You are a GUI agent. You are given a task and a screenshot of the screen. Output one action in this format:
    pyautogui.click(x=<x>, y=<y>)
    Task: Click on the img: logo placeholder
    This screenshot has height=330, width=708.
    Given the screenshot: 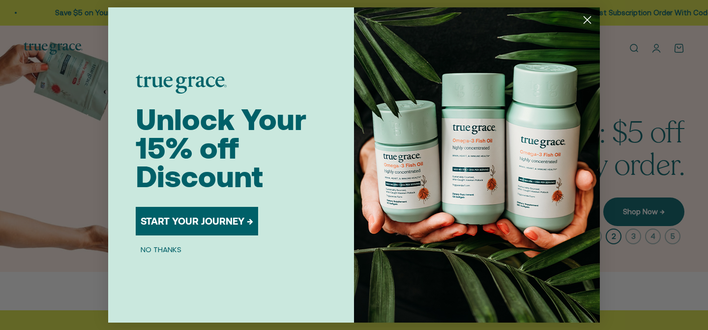 What is the action you would take?
    pyautogui.click(x=181, y=84)
    